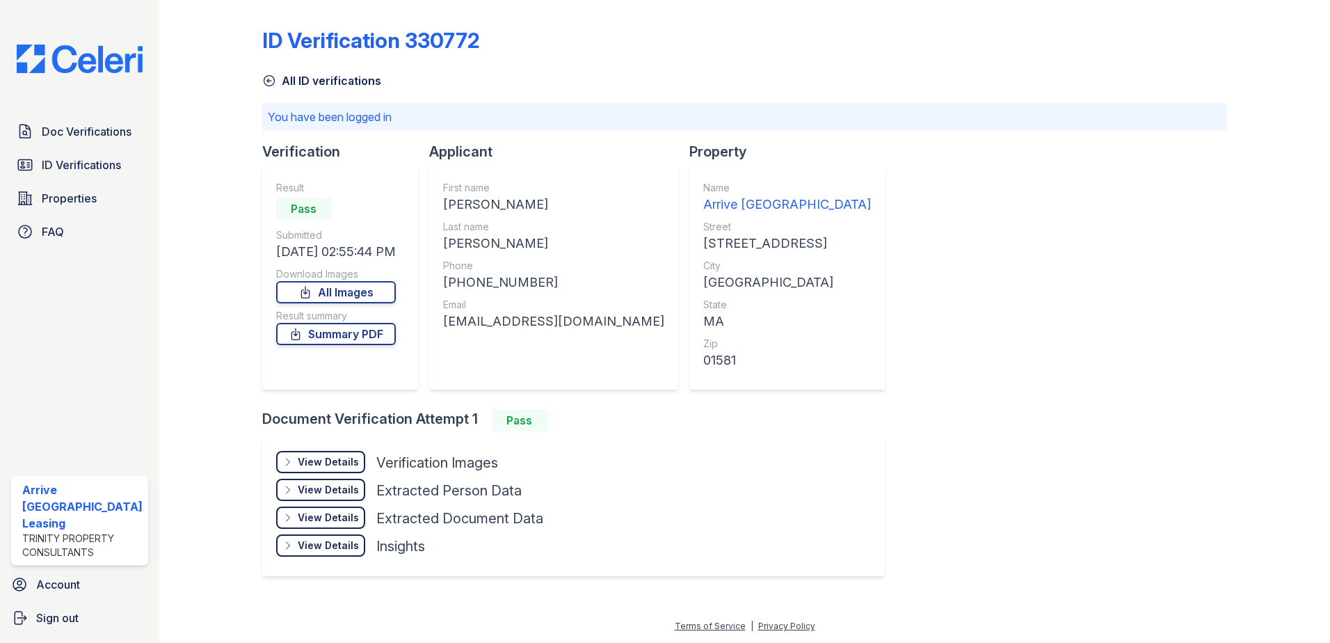 Image resolution: width=1330 pixels, height=643 pixels. What do you see at coordinates (745, 117) in the screenshot?
I see `p: You have been logged in` at bounding box center [745, 117].